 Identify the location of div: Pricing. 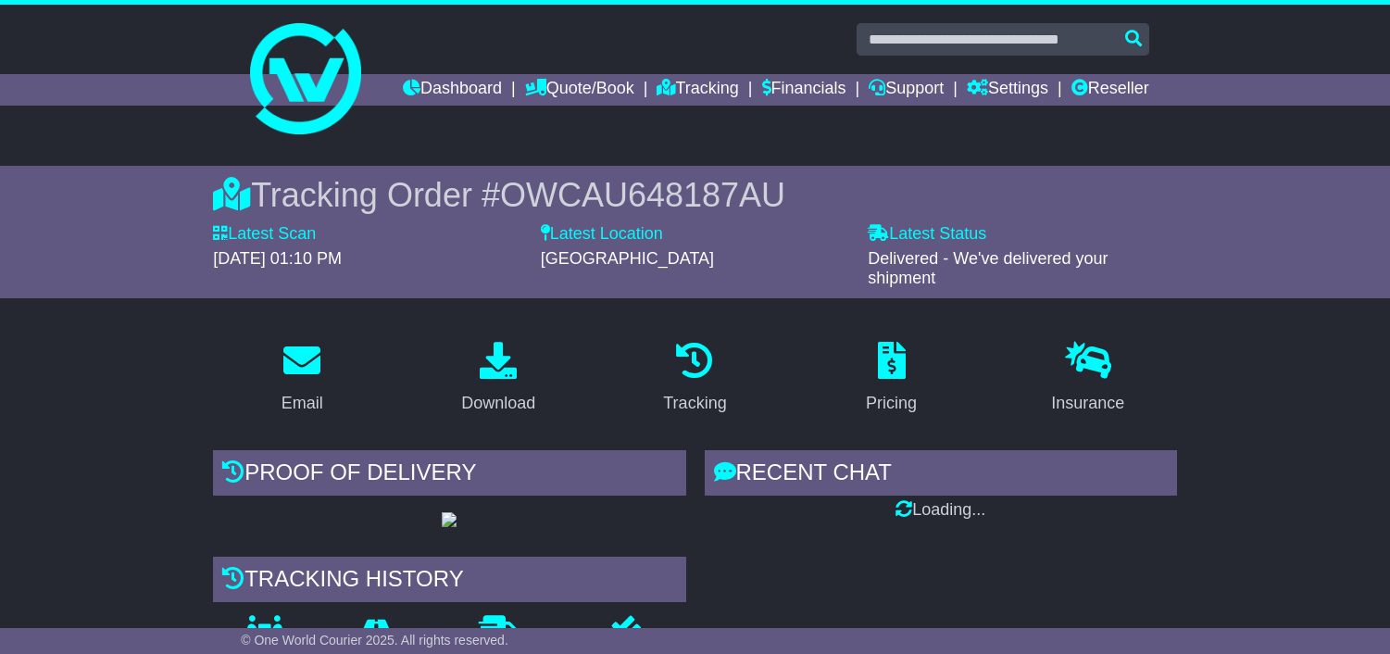
(891, 403).